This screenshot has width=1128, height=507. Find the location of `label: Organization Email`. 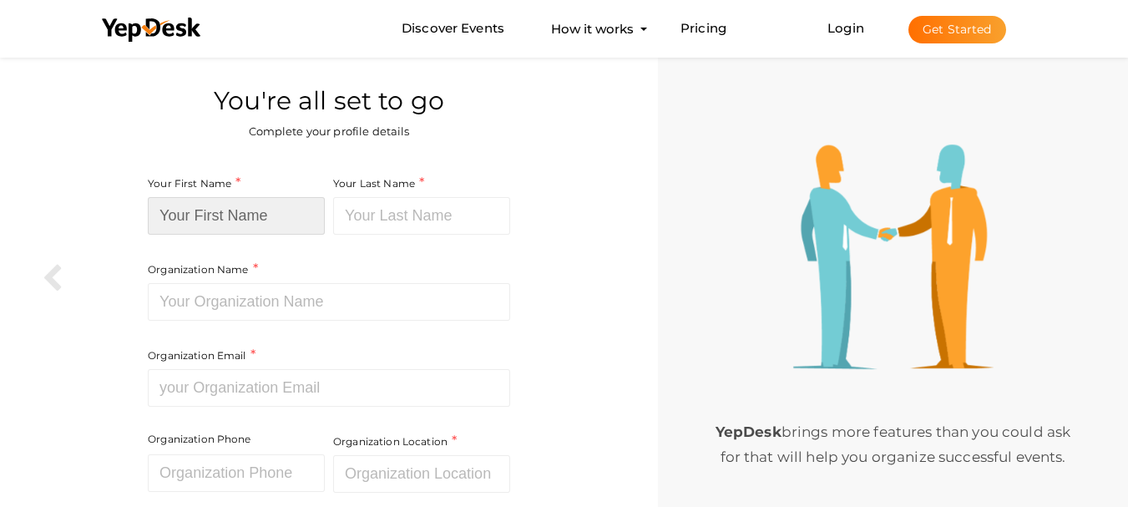

label: Organization Email is located at coordinates (201, 355).